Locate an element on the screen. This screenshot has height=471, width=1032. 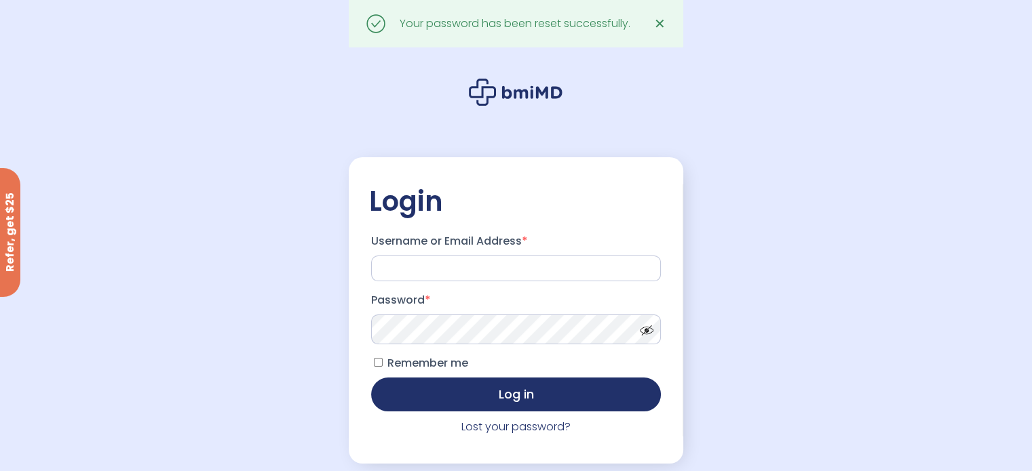
h2: Login is located at coordinates (516, 201).